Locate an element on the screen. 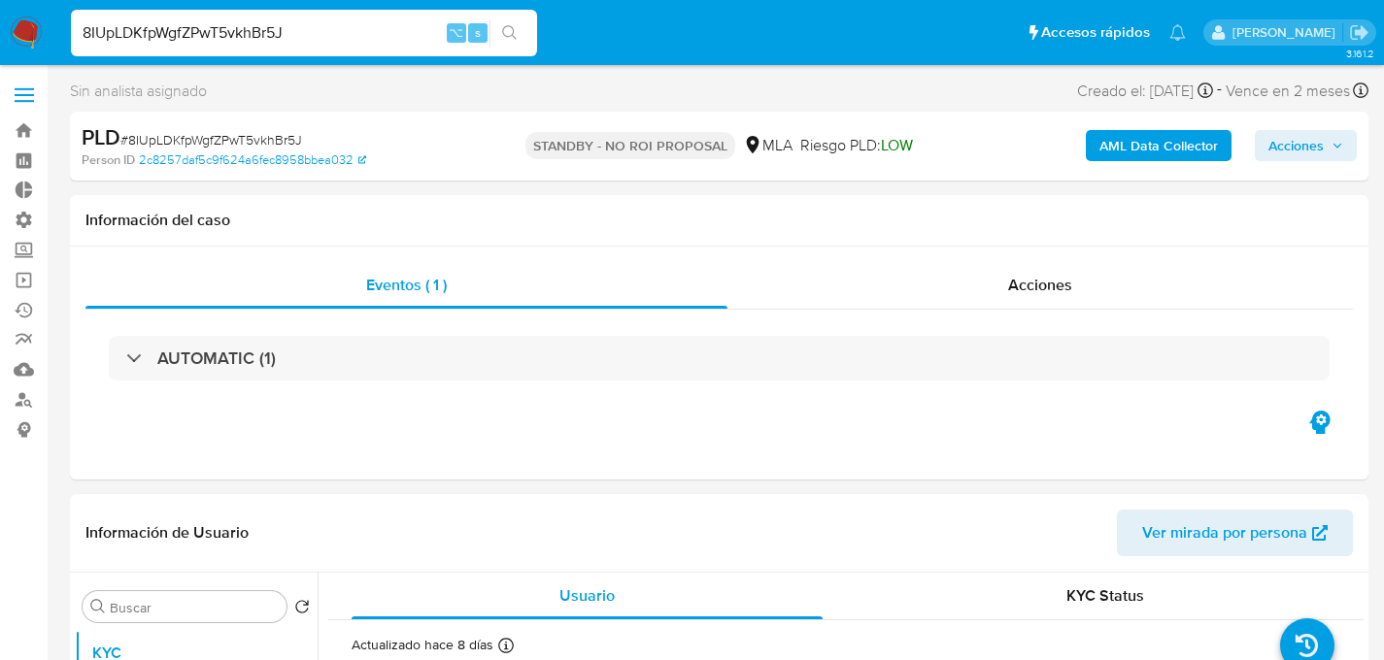 The image size is (1384, 660). span: Usuario is located at coordinates (586, 595).